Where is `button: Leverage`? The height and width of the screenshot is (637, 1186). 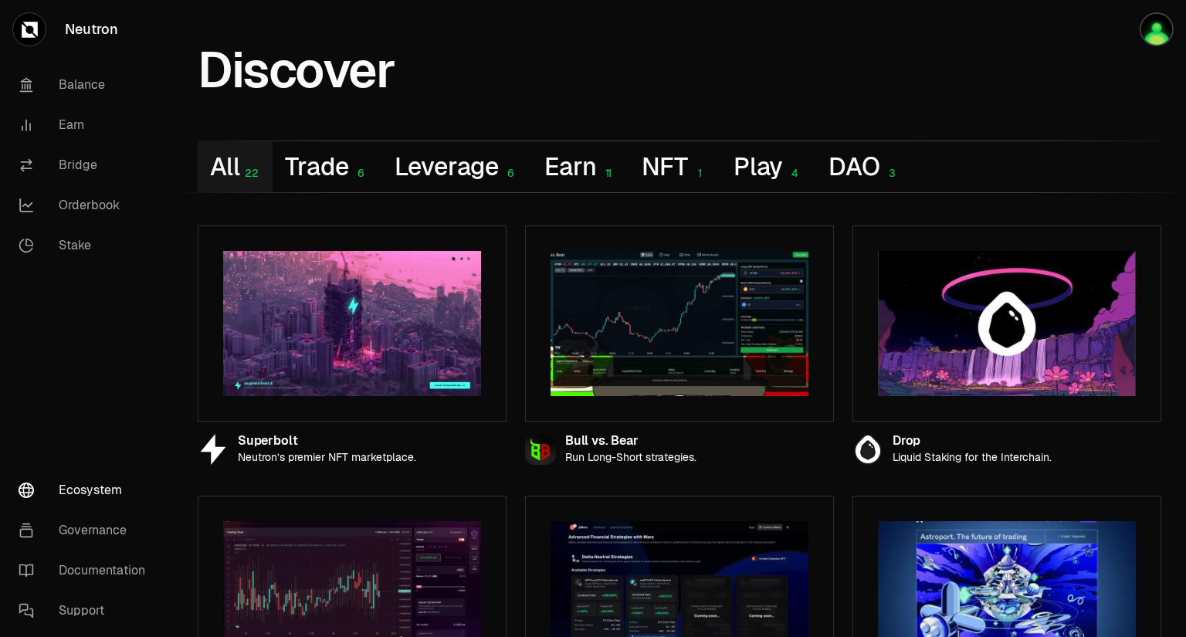 button: Leverage is located at coordinates (457, 167).